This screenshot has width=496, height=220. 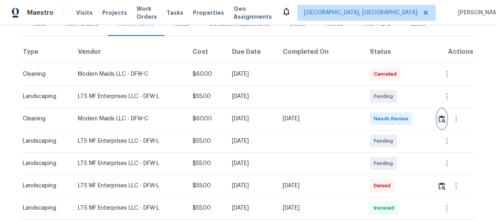 I want to click on span: Canceled, so click(x=387, y=74).